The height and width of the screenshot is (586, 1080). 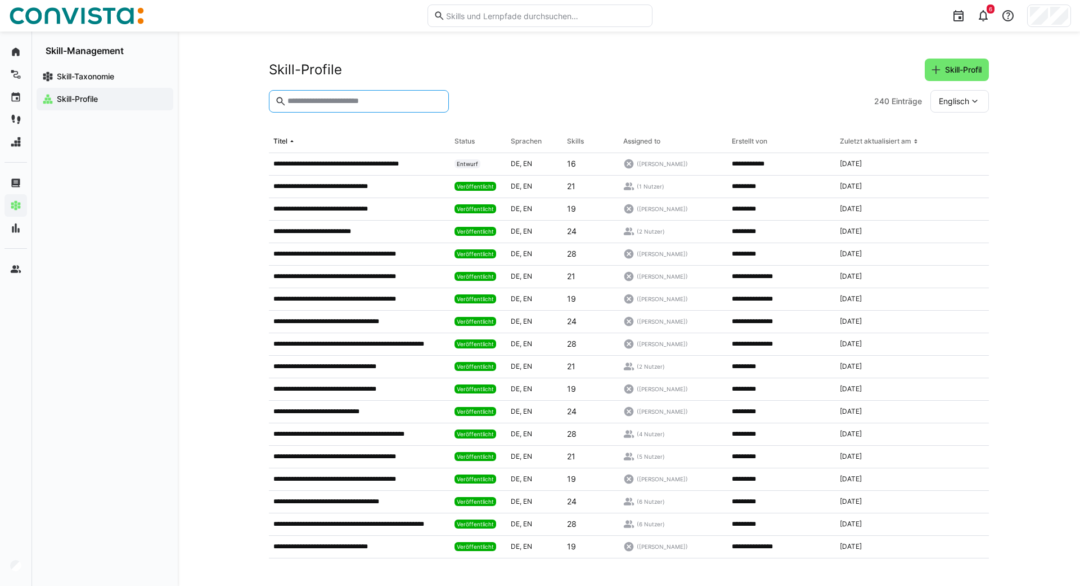 What do you see at coordinates (546, 16) in the screenshot?
I see `input: Skills und Lernpfade durchsuchen…` at bounding box center [546, 16].